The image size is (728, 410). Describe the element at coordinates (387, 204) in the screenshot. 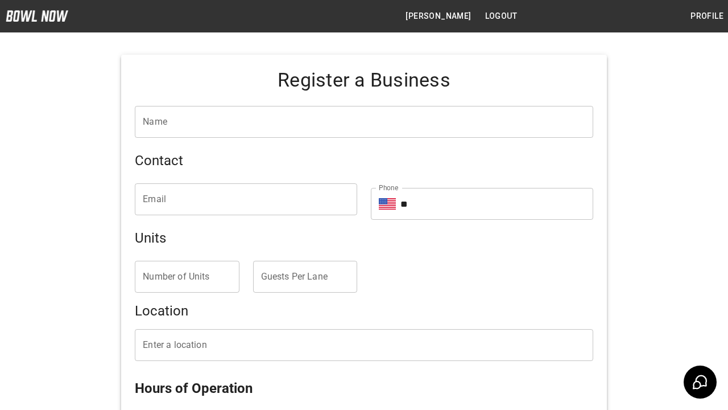

I see `button: Select country` at that location.